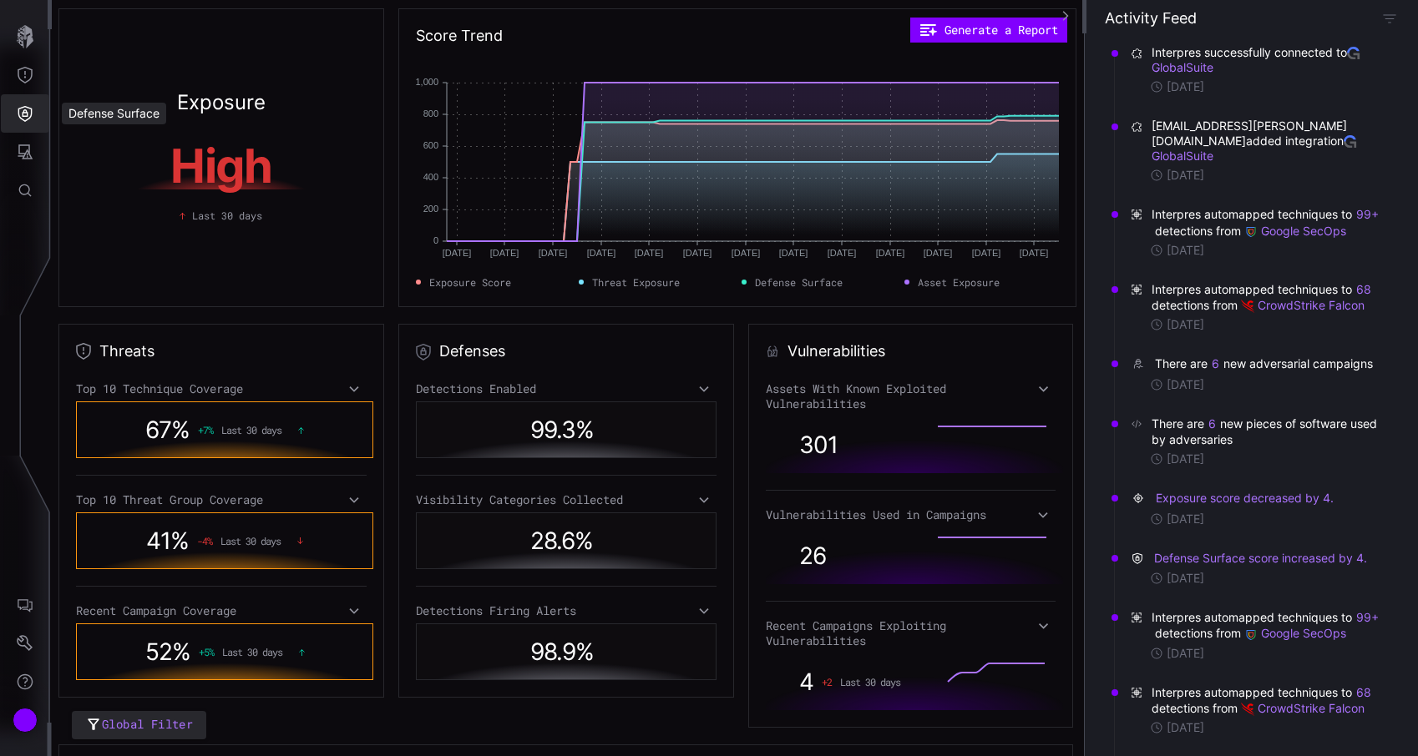  Describe the element at coordinates (221, 166) in the screenshot. I see `h1: High` at that location.